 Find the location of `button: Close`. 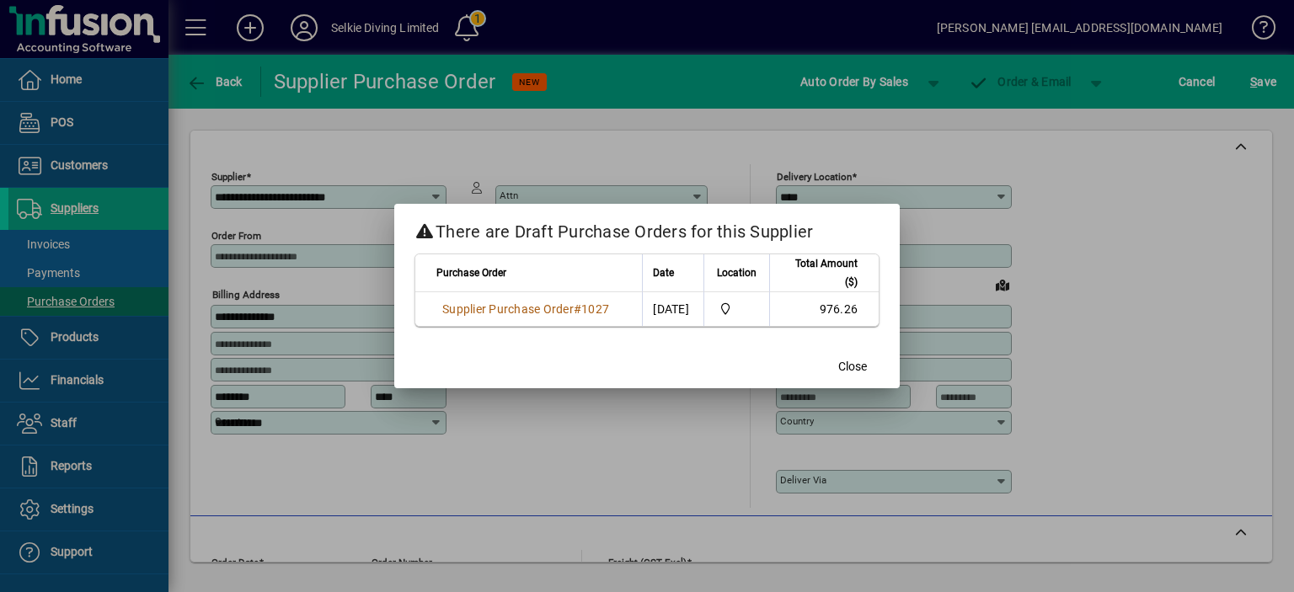

button: Close is located at coordinates (853, 366).